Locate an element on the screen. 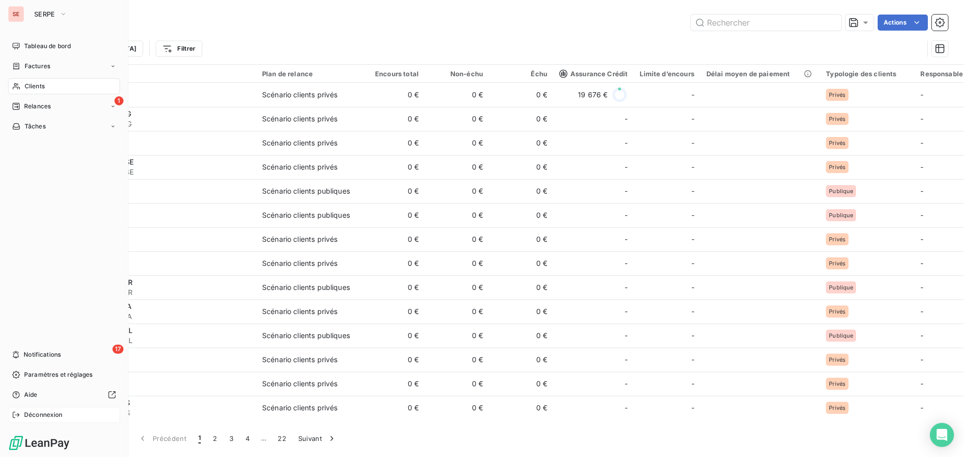 This screenshot has width=964, height=457. a: Aide is located at coordinates (64, 395).